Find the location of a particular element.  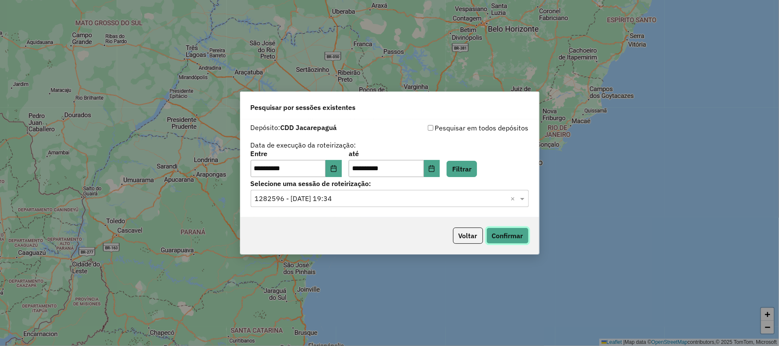

span: Clear all is located at coordinates (514, 199).